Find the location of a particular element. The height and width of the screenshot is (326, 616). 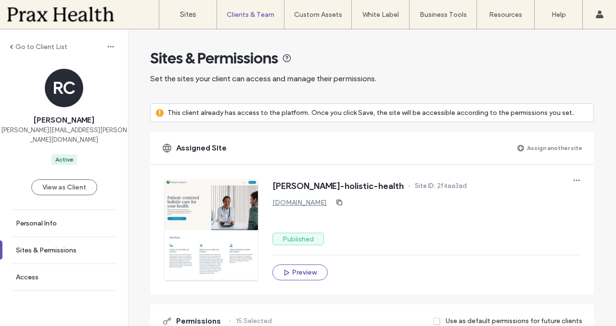

span: Sites & Permissions is located at coordinates (214, 58).